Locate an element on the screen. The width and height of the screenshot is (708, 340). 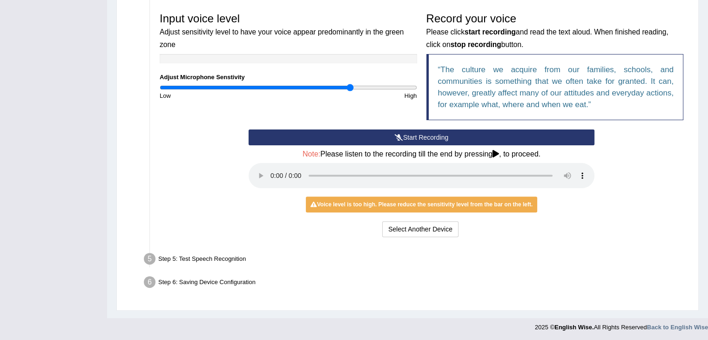
strong: Back to English Wise is located at coordinates (677, 327).